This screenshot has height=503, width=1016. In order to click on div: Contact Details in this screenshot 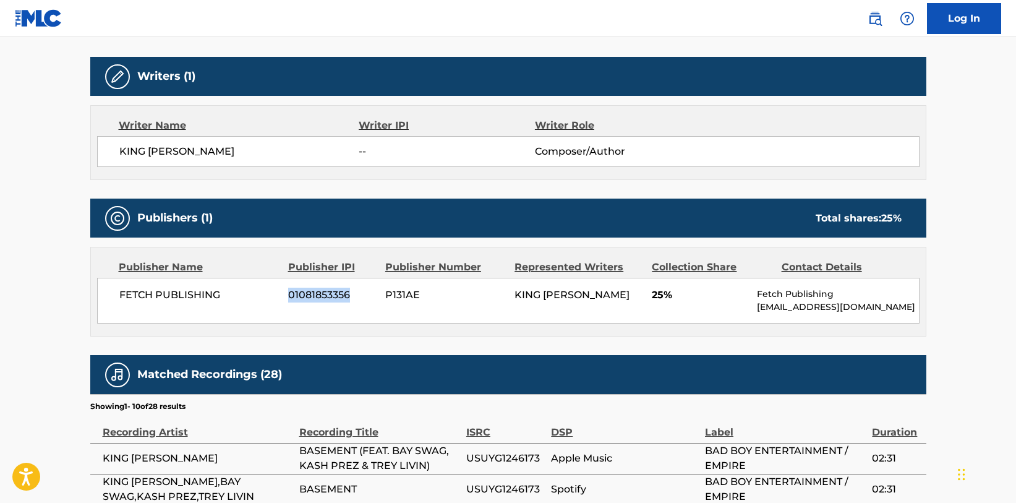, I will do `click(842, 267)`.